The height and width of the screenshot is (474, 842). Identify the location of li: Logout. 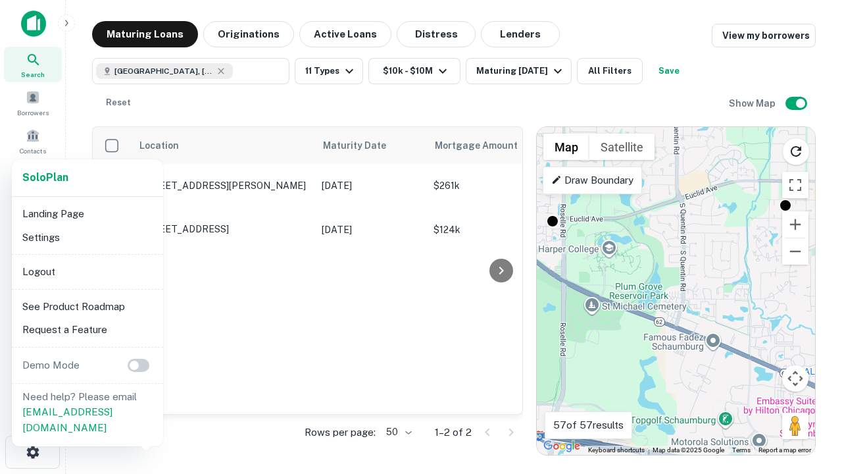
(87, 272).